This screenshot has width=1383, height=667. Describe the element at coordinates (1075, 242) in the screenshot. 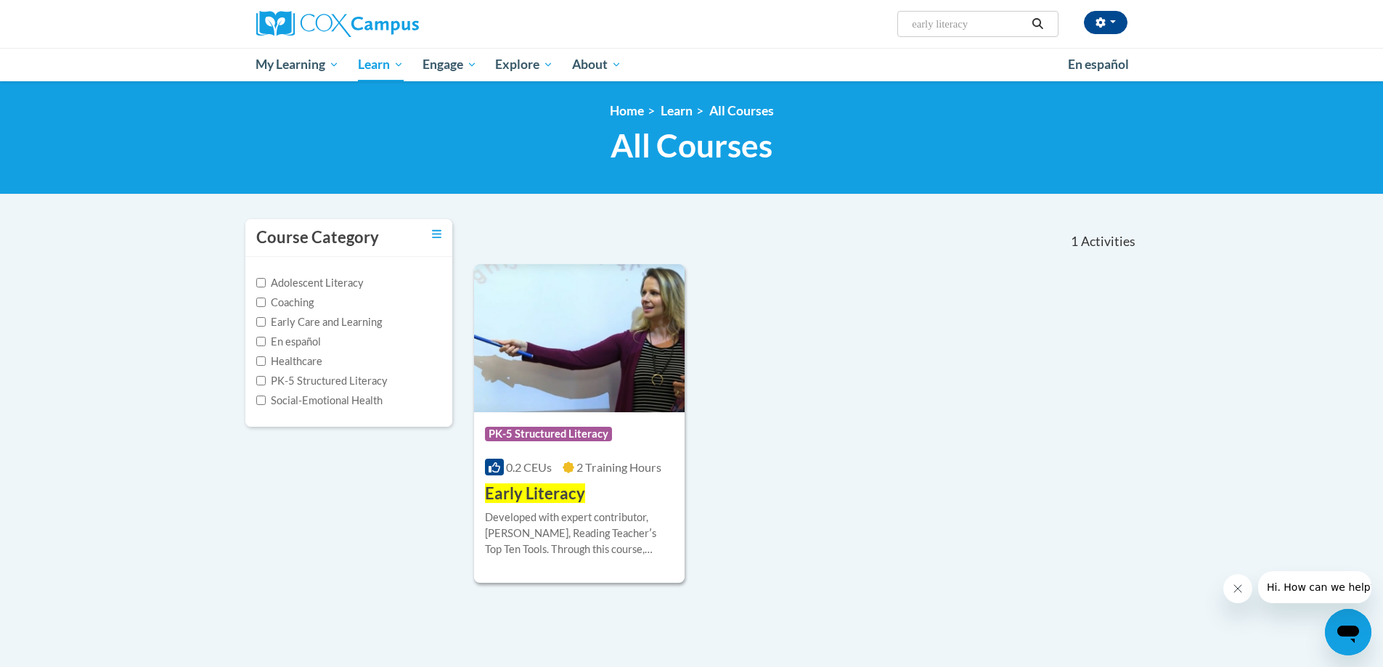

I see `span: 1` at that location.